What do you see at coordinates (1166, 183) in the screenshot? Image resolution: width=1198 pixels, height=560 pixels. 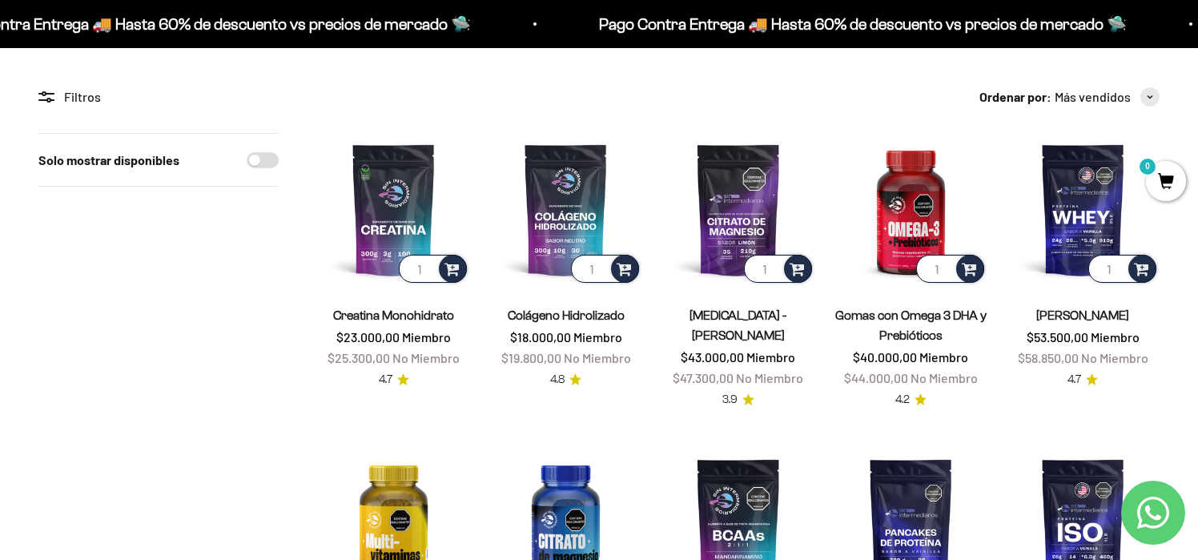 I see `a: 0` at bounding box center [1166, 183].